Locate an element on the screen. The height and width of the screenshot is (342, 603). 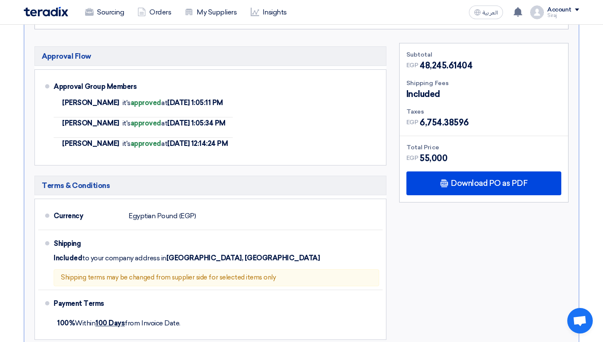
span: 6,754.38596 is located at coordinates (445, 123).